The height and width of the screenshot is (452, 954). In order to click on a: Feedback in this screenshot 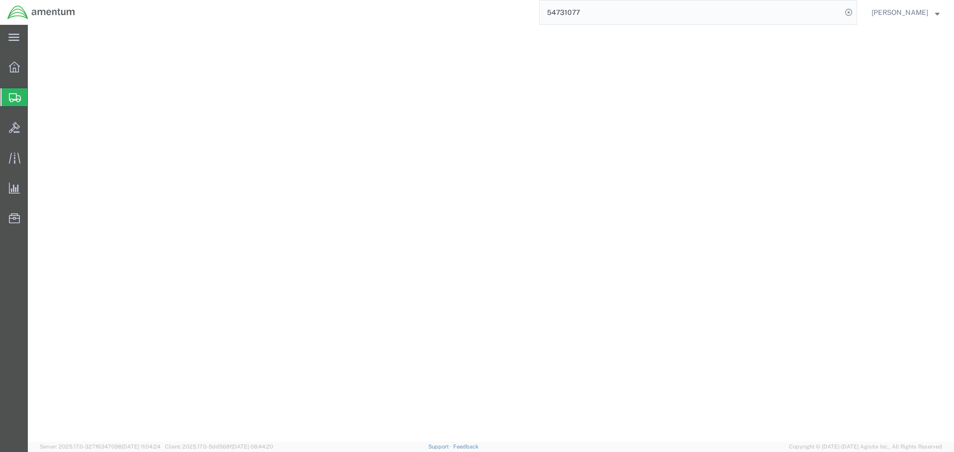, I will do `click(465, 447)`.